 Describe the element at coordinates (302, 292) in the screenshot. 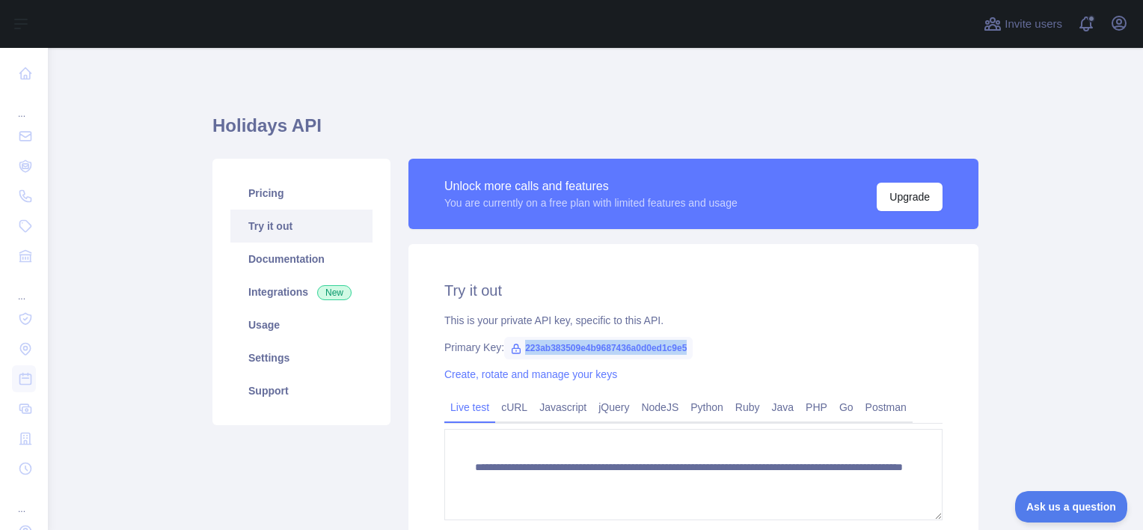

I see `a: Integrations New` at that location.